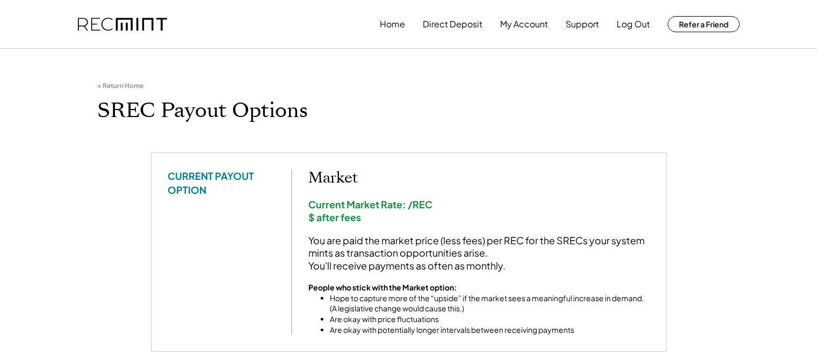  I want to click on li: Are okay with price fluctuations, so click(490, 320).